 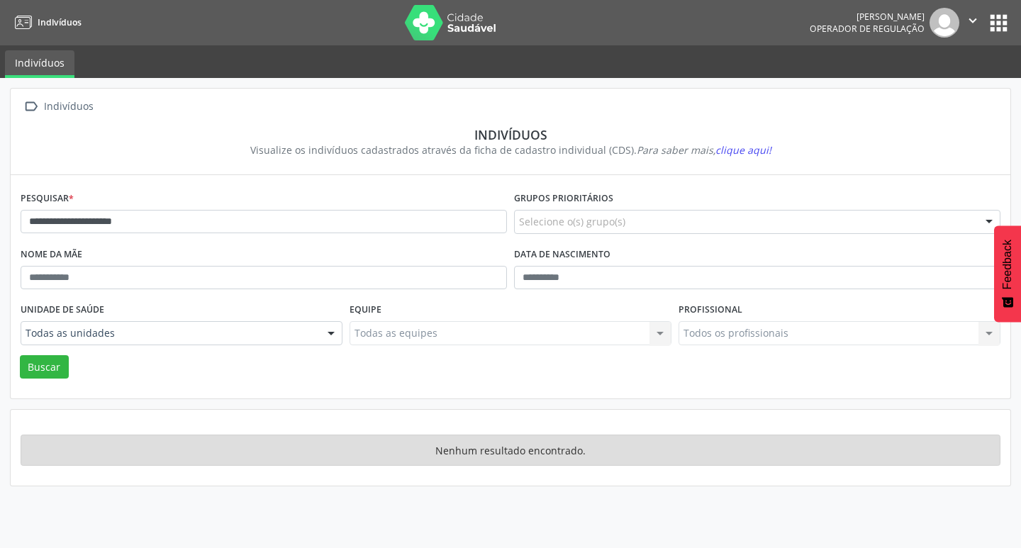 I want to click on img: img, so click(x=944, y=23).